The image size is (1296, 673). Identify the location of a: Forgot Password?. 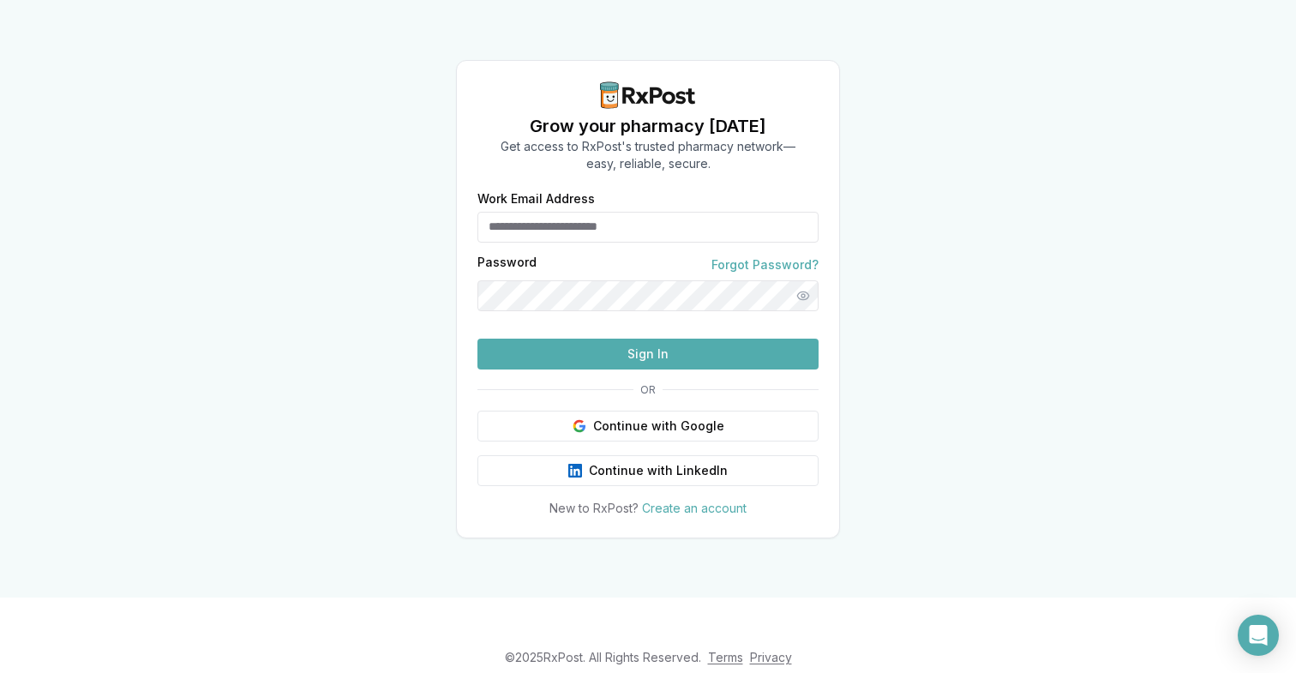
(764, 265).